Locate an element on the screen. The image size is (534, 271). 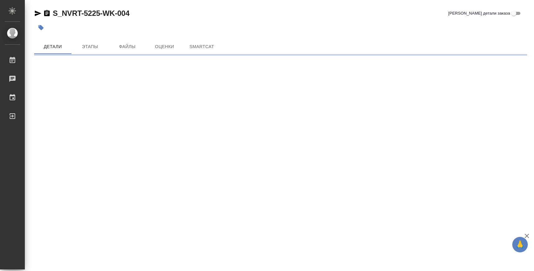
button: Скопировать ссылку для ЯМессенджера is located at coordinates (38, 13).